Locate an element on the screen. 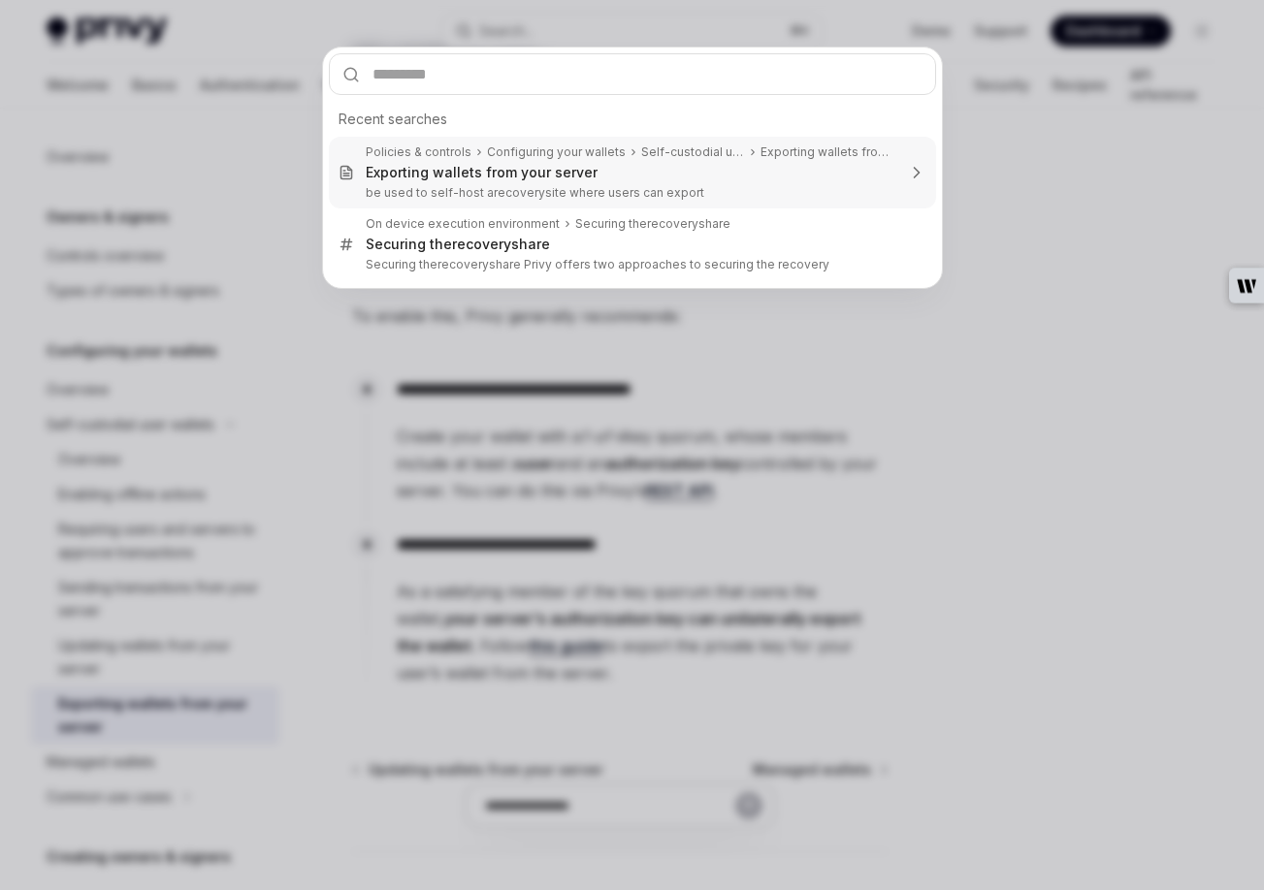 The width and height of the screenshot is (1264, 890). div: Configuring your wallets is located at coordinates (556, 152).